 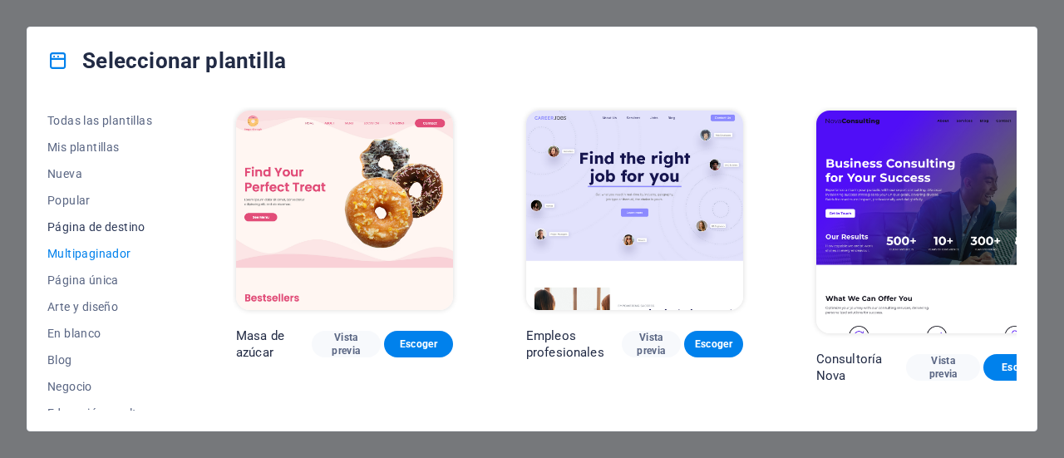 I want to click on button: Página única, so click(x=105, y=280).